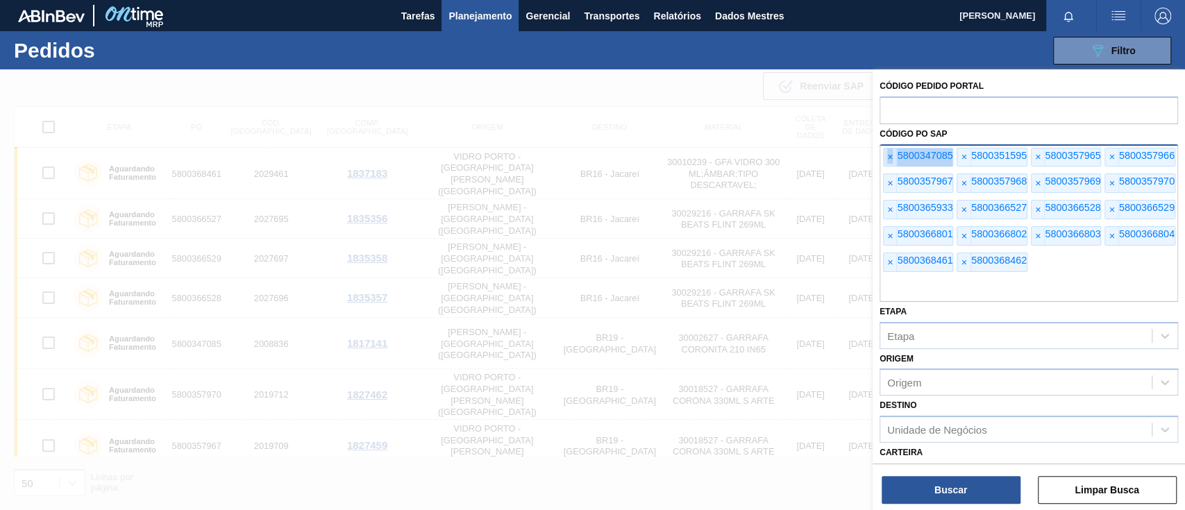 The height and width of the screenshot is (510, 1185). Describe the element at coordinates (999, 208) in the screenshot. I see `font: 5800366527` at that location.